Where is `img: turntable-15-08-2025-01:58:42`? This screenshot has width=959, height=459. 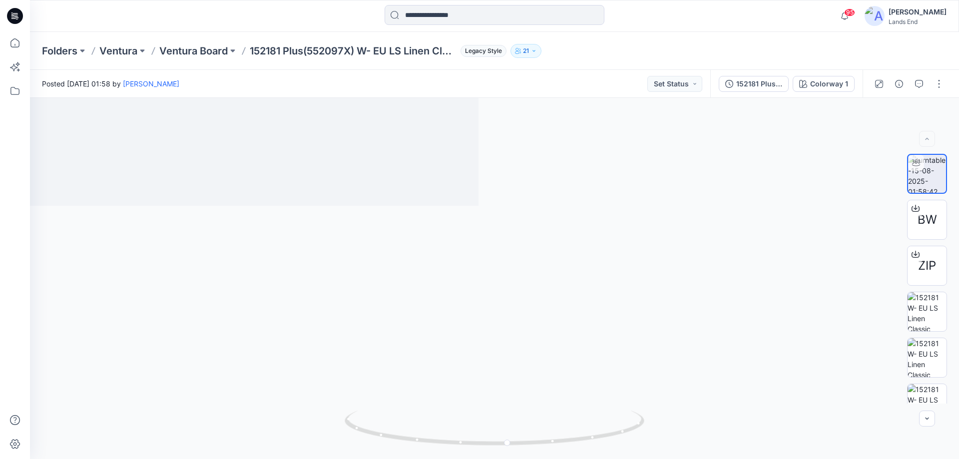
img: turntable-15-08-2025-01:58:42 is located at coordinates (927, 174).